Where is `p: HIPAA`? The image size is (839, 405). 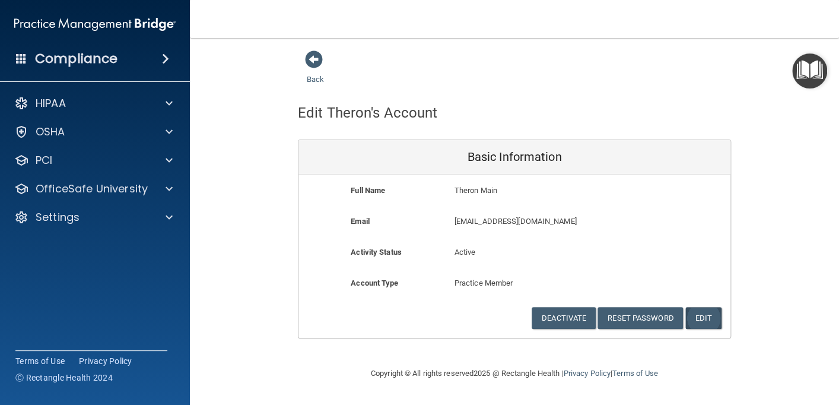 p: HIPAA is located at coordinates (50, 103).